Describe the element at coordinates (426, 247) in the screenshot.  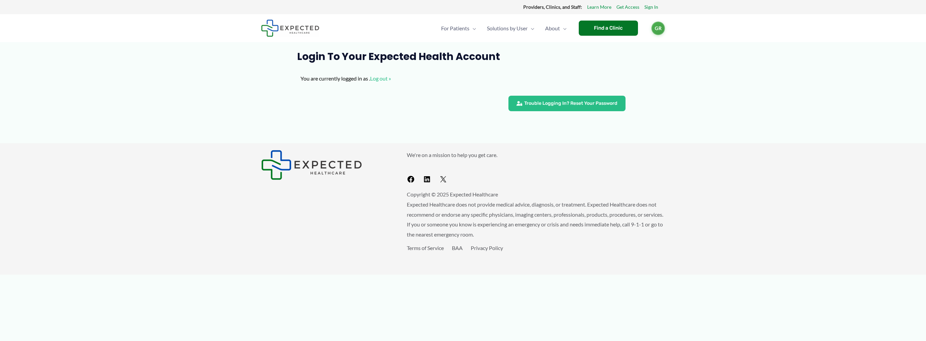
I see `a: Terms of Service` at that location.